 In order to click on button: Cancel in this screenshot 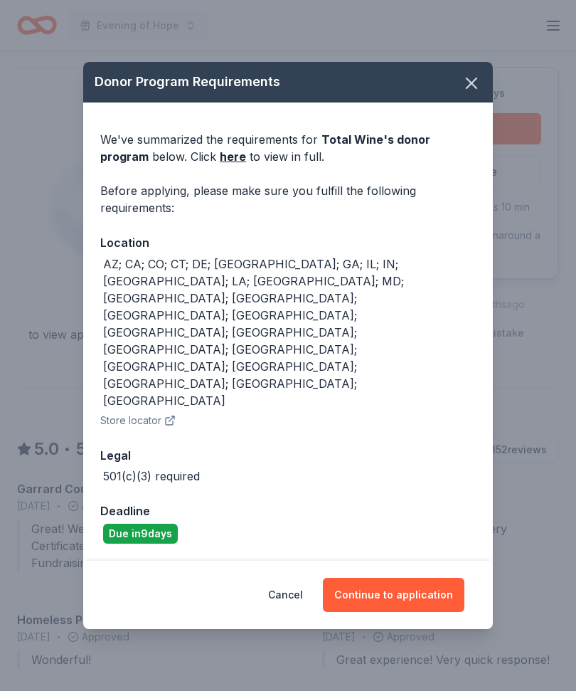, I will do `click(285, 595)`.